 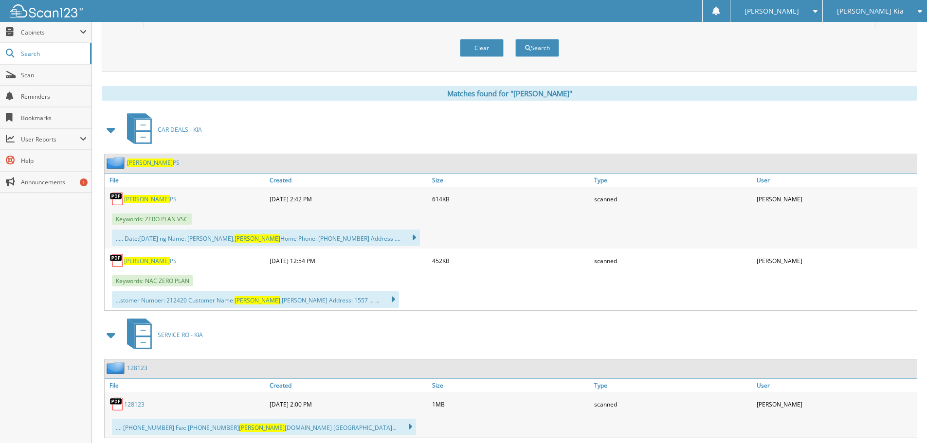 What do you see at coordinates (84, 183) in the screenshot?
I see `div: 1` at bounding box center [84, 183].